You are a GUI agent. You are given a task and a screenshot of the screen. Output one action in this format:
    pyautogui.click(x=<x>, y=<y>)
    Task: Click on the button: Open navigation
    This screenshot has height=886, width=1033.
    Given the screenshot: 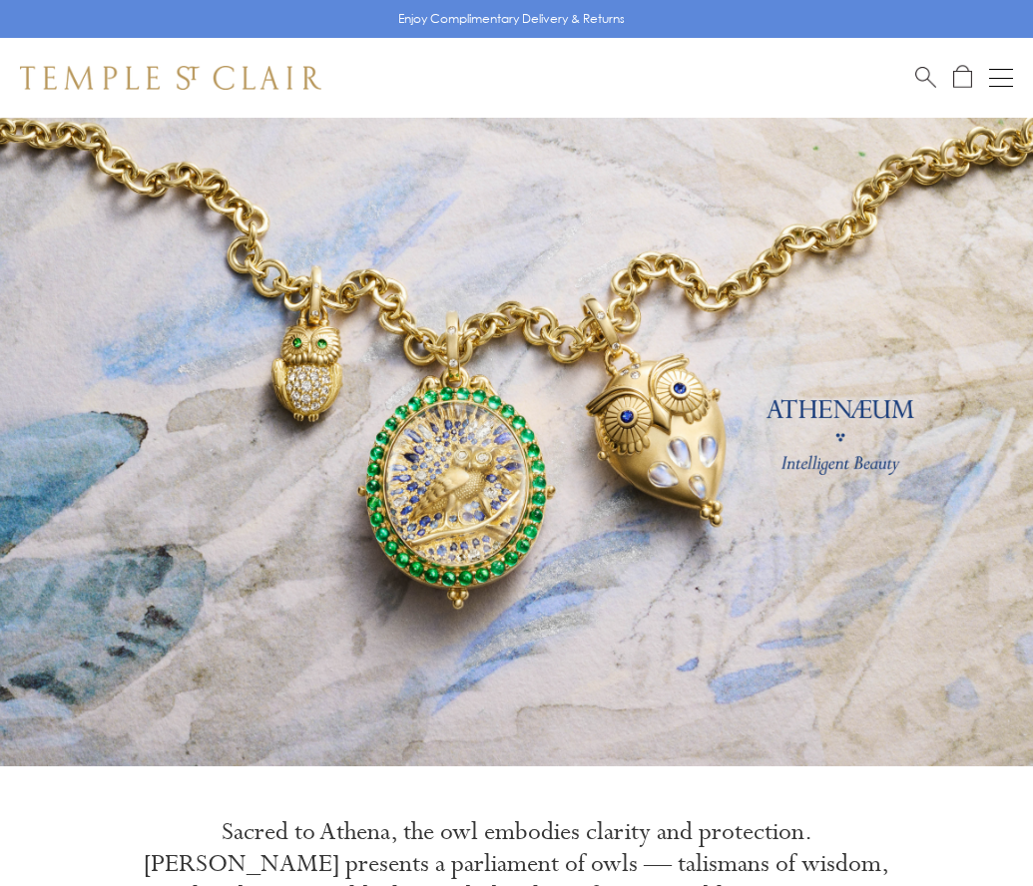 What is the action you would take?
    pyautogui.click(x=1001, y=78)
    